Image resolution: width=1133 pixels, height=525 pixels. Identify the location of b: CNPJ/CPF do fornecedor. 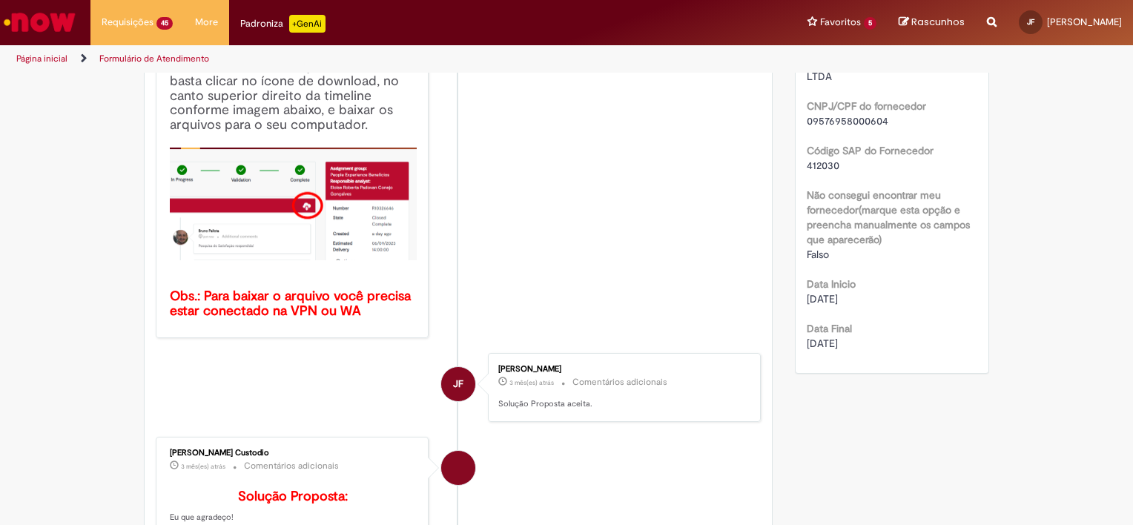
(866, 106).